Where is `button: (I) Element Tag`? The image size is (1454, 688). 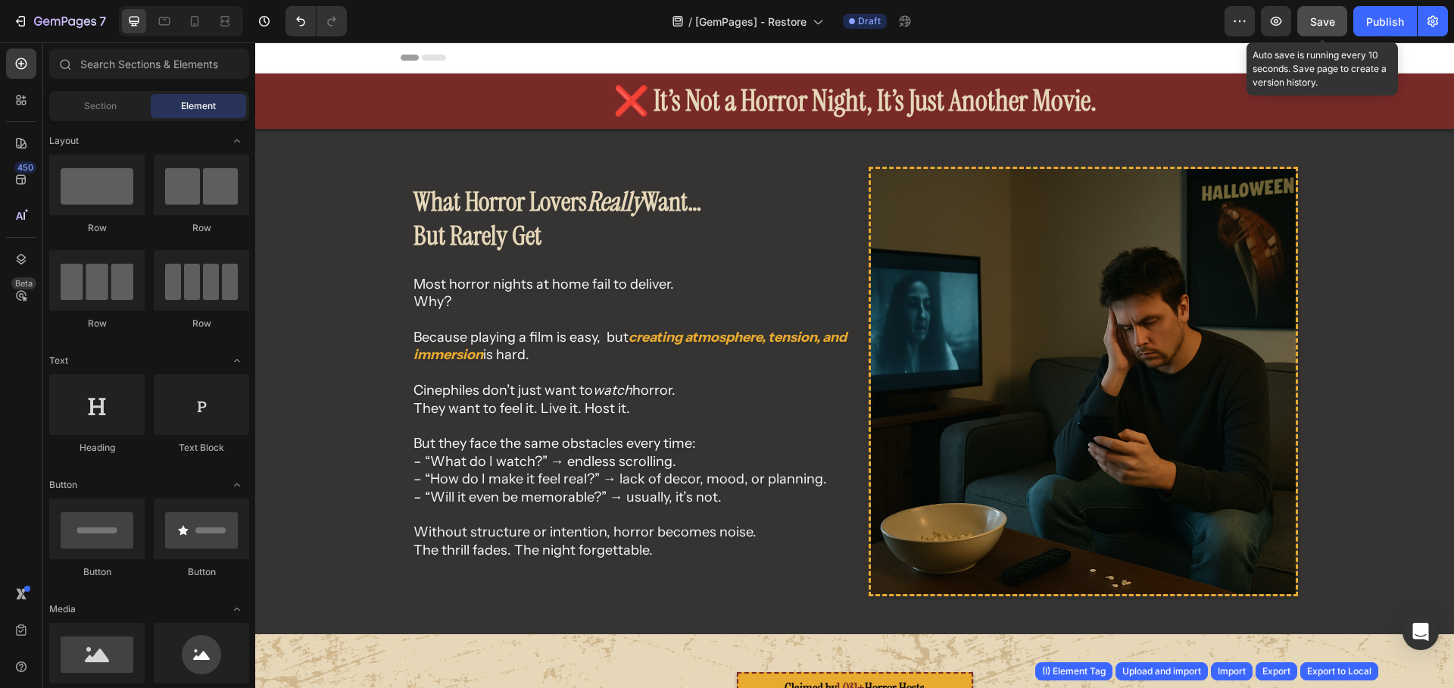 button: (I) Element Tag is located at coordinates (1074, 671).